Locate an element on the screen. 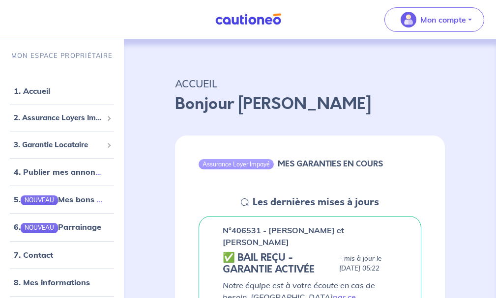 Image resolution: width=496 pixels, height=298 pixels. h6: MES GARANTIES EN COURS is located at coordinates (330, 164).